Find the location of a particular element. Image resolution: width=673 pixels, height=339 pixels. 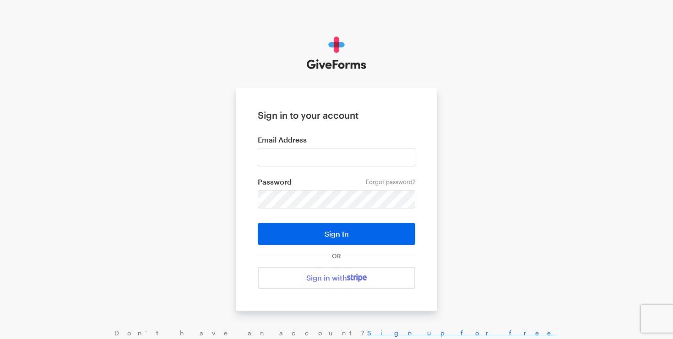

label: Email Address is located at coordinates (336, 140).